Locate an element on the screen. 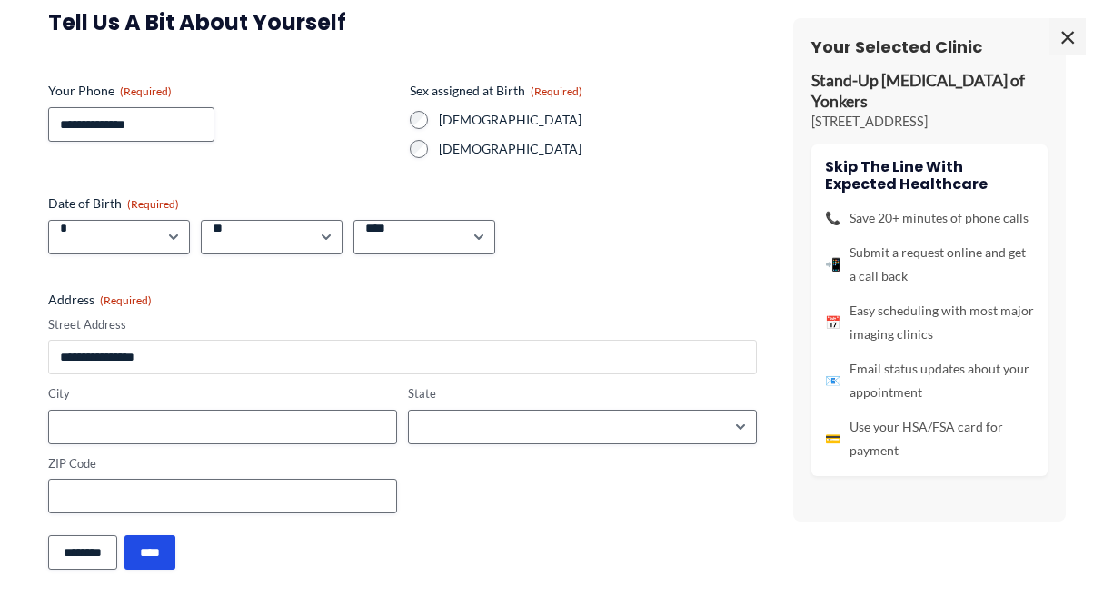 The image size is (1113, 606). h3: Tell us a bit about yourself is located at coordinates (402, 22).